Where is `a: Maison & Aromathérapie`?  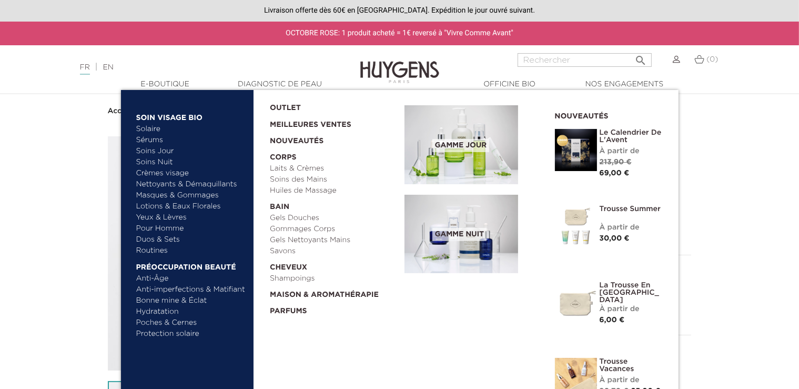
a: Maison & Aromathérapie is located at coordinates (334, 292).